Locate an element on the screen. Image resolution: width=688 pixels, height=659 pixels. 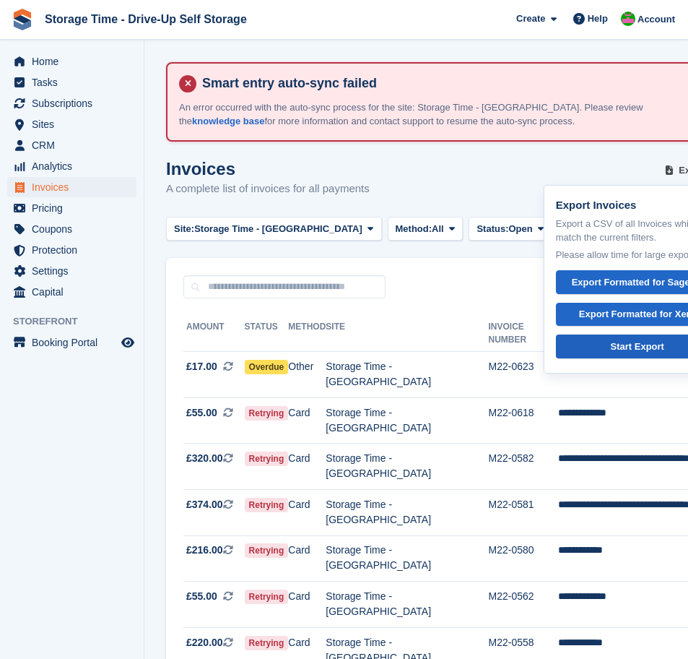
span: Create is located at coordinates (531, 19).